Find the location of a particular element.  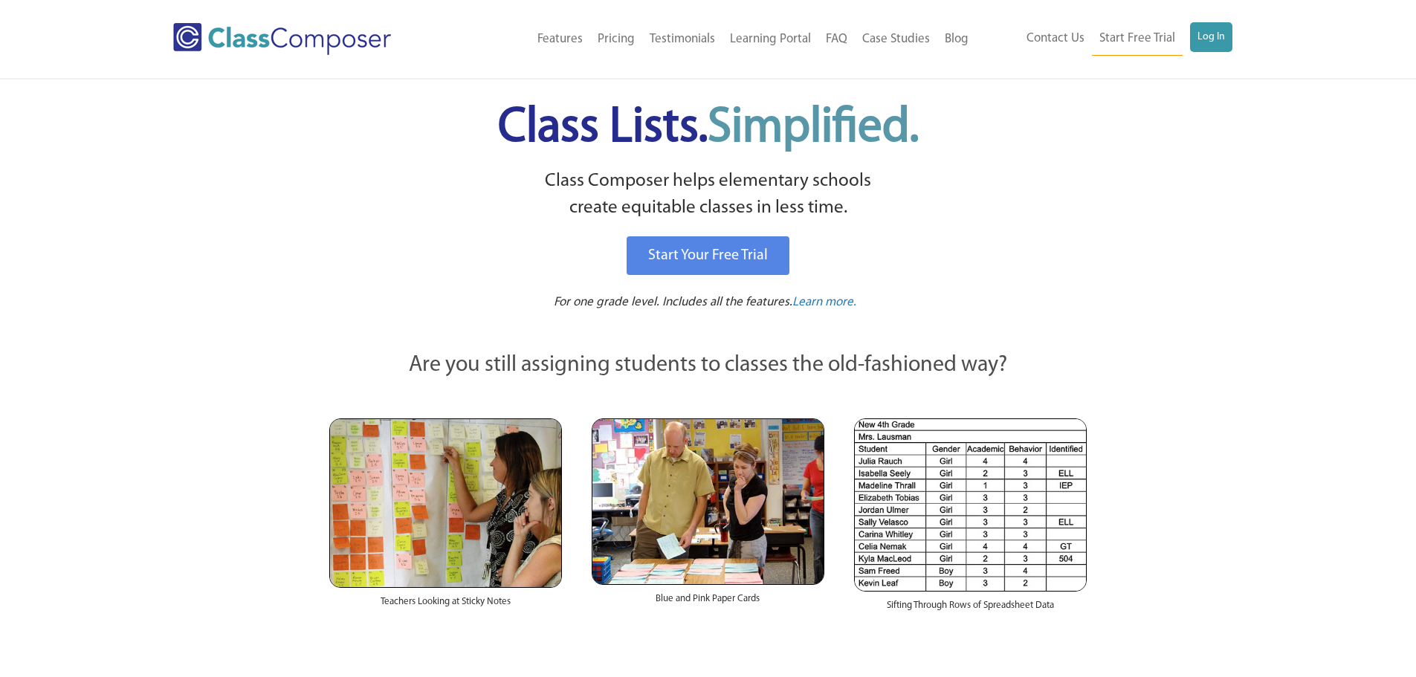

a: Learning Portal is located at coordinates (770, 39).